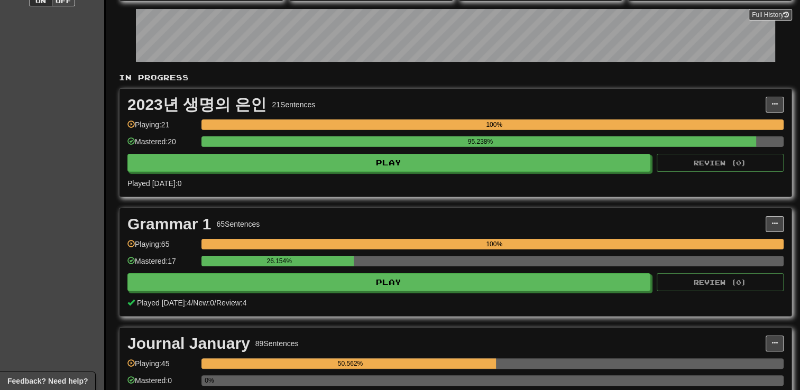 Image resolution: width=800 pixels, height=390 pixels. Describe the element at coordinates (293, 105) in the screenshot. I see `div: 21 Sentences` at that location.